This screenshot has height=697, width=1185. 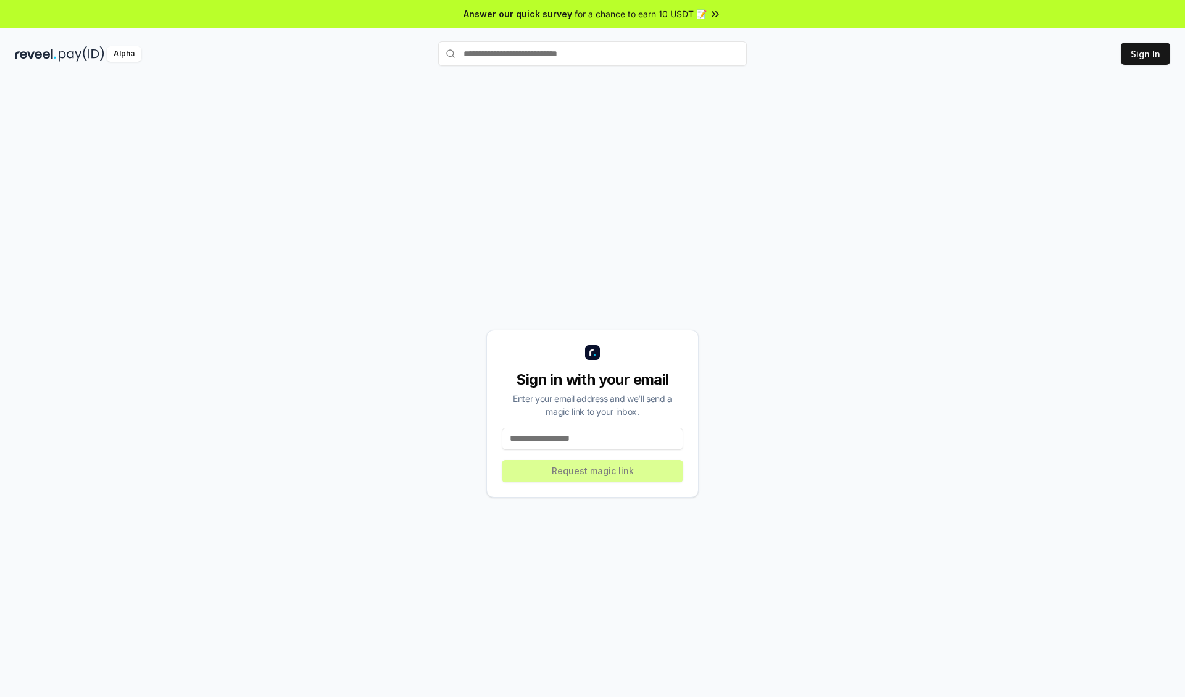 What do you see at coordinates (124, 54) in the screenshot?
I see `div: Alpha` at bounding box center [124, 54].